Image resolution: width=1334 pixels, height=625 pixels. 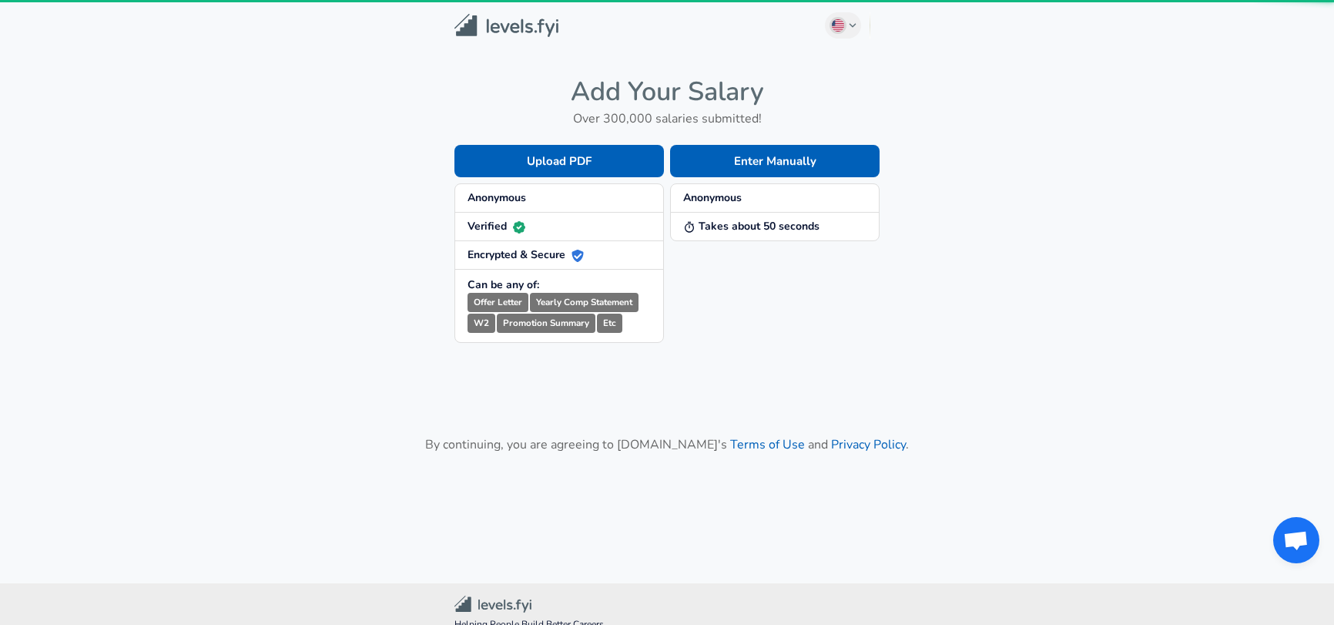 What do you see at coordinates (844, 25) in the screenshot?
I see `button: English (US)` at bounding box center [844, 25].